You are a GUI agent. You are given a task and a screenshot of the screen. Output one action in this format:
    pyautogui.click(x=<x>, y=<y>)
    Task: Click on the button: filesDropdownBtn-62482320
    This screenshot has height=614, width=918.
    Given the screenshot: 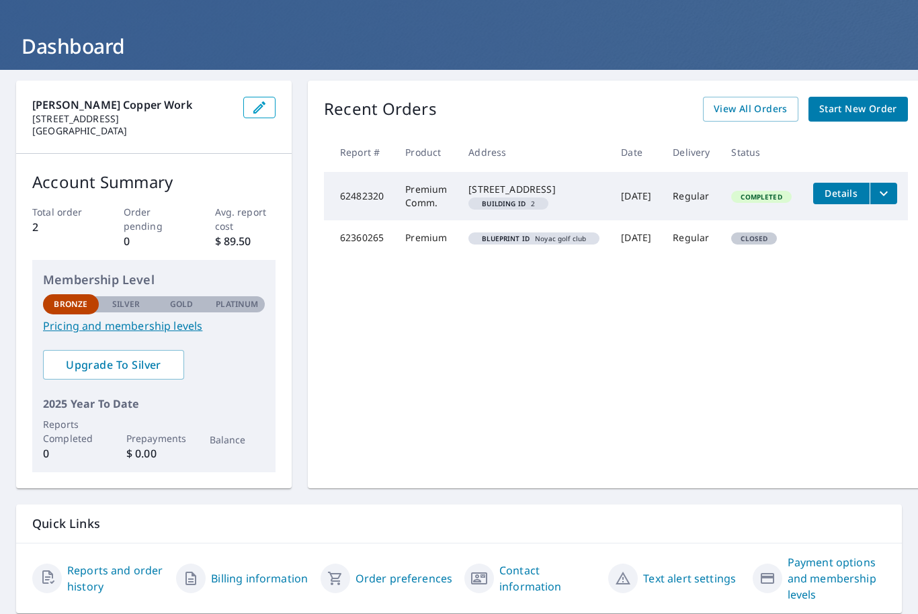 What is the action you would take?
    pyautogui.click(x=883, y=194)
    